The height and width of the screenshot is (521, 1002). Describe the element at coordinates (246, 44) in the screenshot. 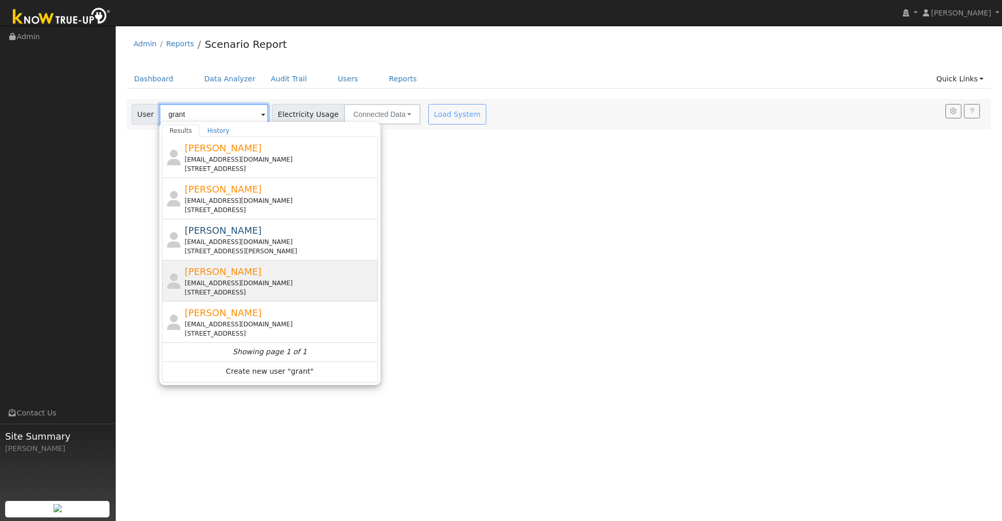

I see `a: Scenario Report` at that location.